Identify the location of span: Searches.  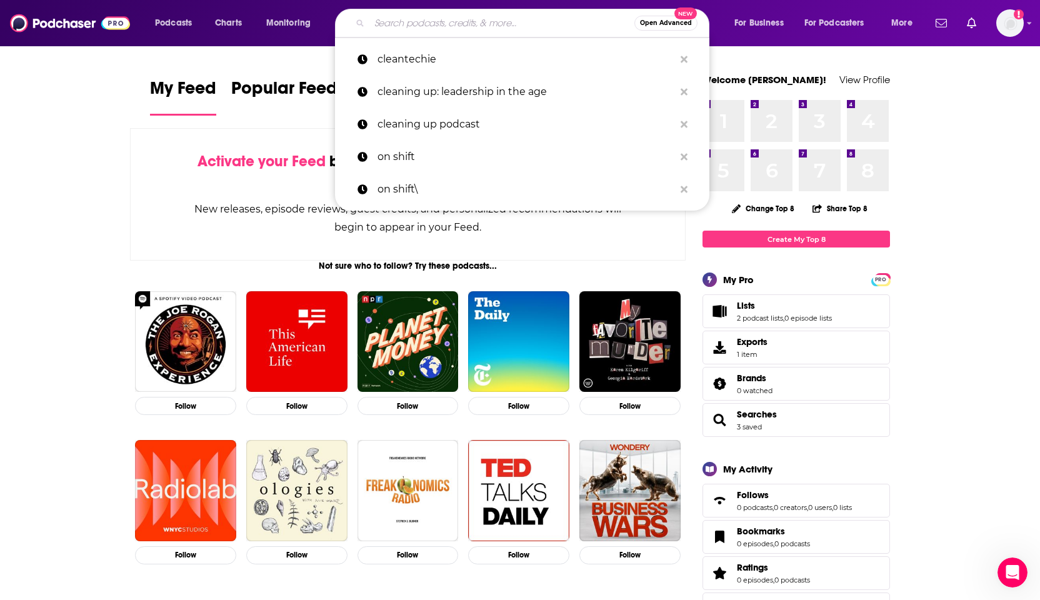
(796, 420).